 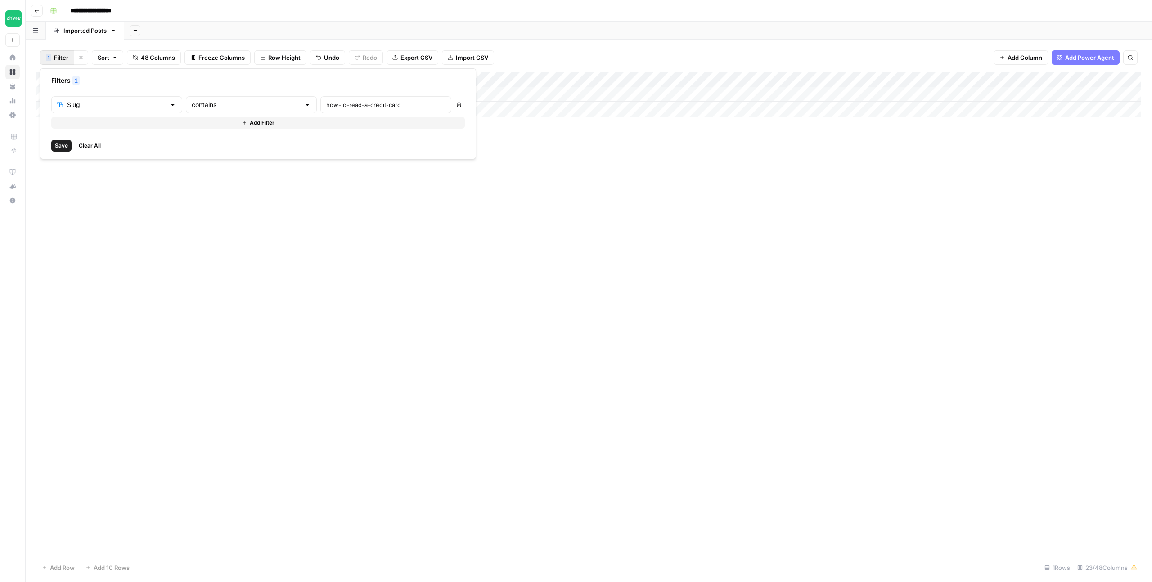 I want to click on button: Export CSV, so click(x=412, y=58).